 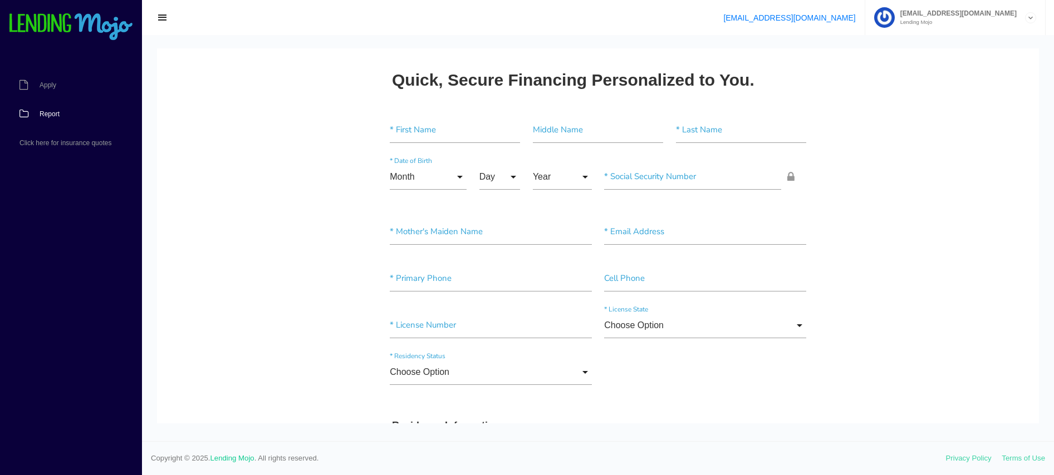 What do you see at coordinates (71, 27) in the screenshot?
I see `img: logo-small.png` at bounding box center [71, 27].